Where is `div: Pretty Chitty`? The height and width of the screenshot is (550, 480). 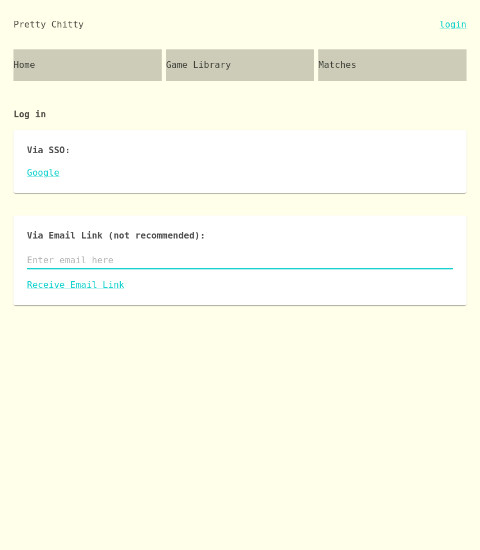
div: Pretty Chitty is located at coordinates (48, 25).